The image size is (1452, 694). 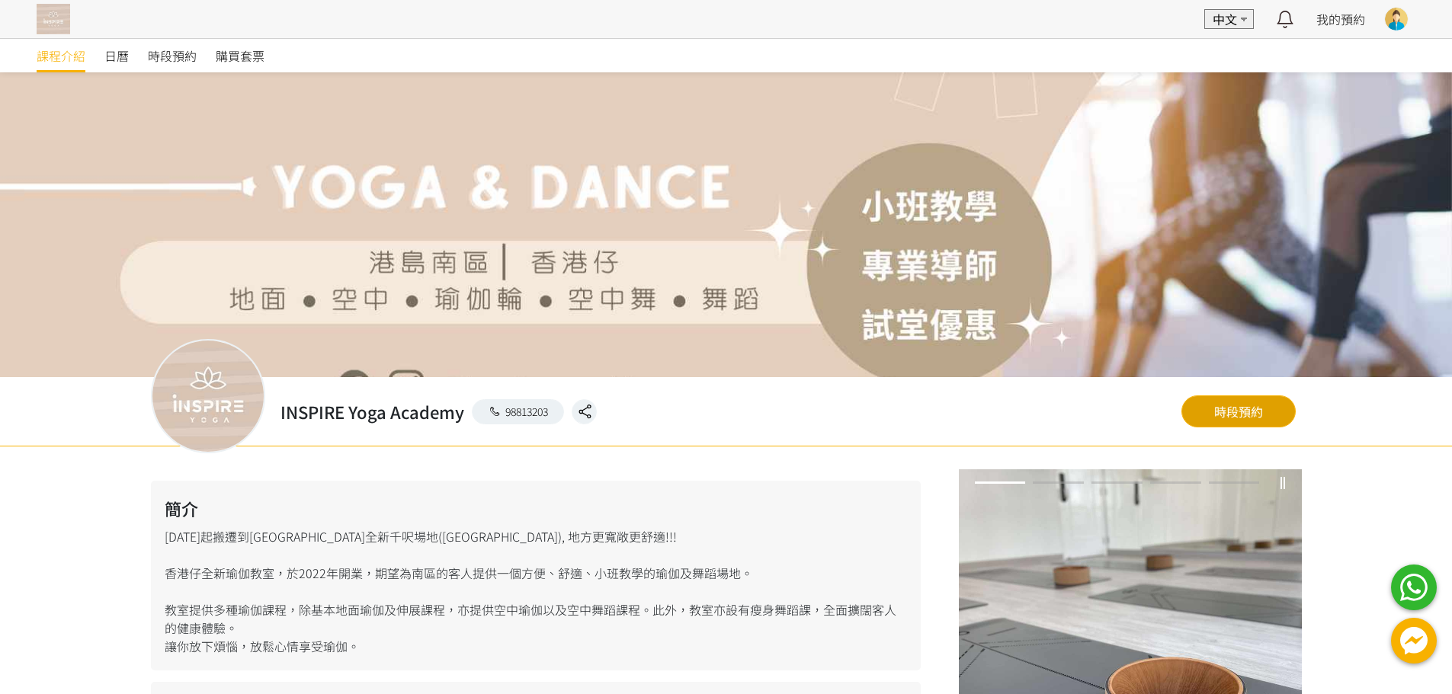 What do you see at coordinates (172, 56) in the screenshot?
I see `span: 時段預約` at bounding box center [172, 56].